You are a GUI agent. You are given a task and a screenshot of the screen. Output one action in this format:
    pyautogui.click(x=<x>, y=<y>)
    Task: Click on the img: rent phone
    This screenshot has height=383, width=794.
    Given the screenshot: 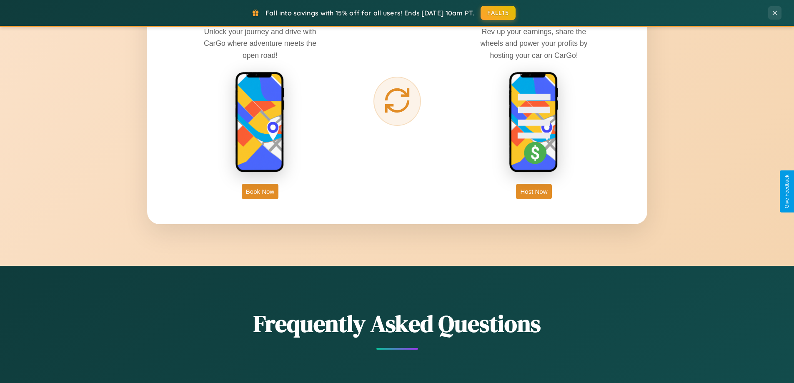 What is the action you would take?
    pyautogui.click(x=260, y=123)
    